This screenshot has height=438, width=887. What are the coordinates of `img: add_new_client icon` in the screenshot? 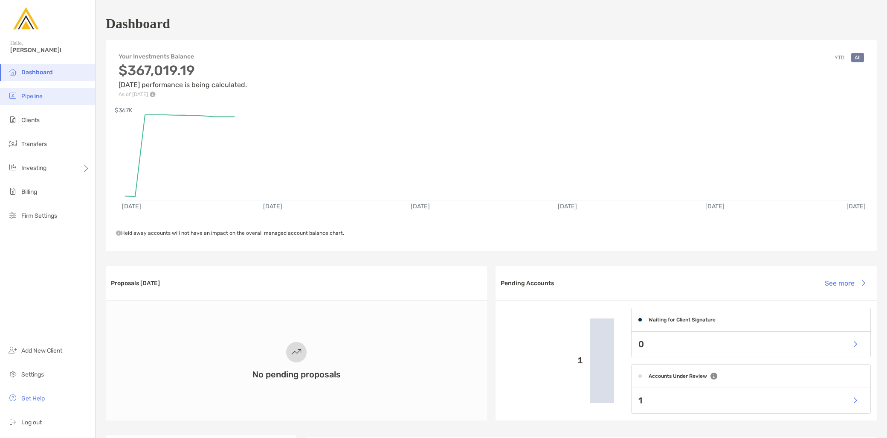 It's located at (13, 350).